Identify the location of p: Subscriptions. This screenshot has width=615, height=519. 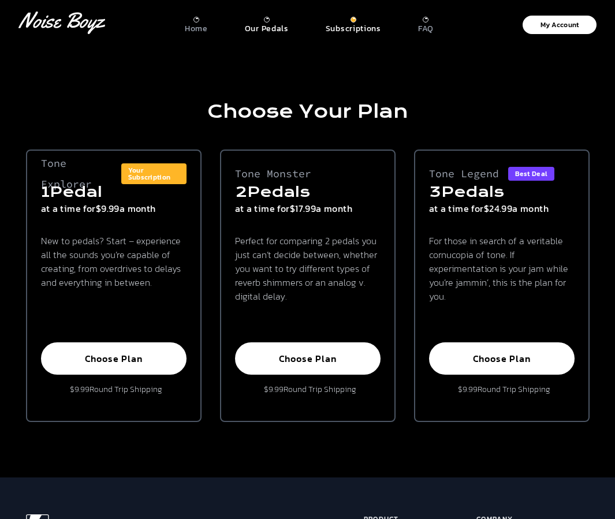
(353, 29).